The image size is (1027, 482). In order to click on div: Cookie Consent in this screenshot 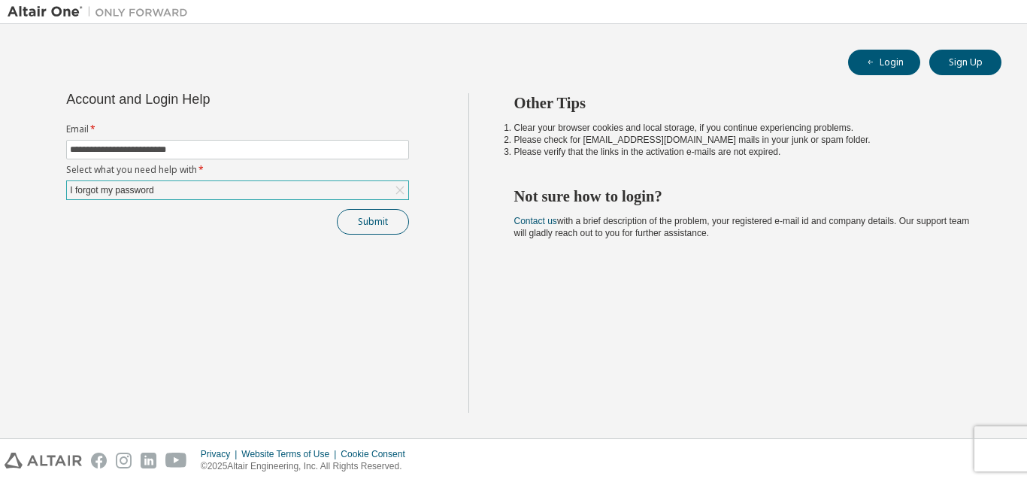, I will do `click(377, 454)`.